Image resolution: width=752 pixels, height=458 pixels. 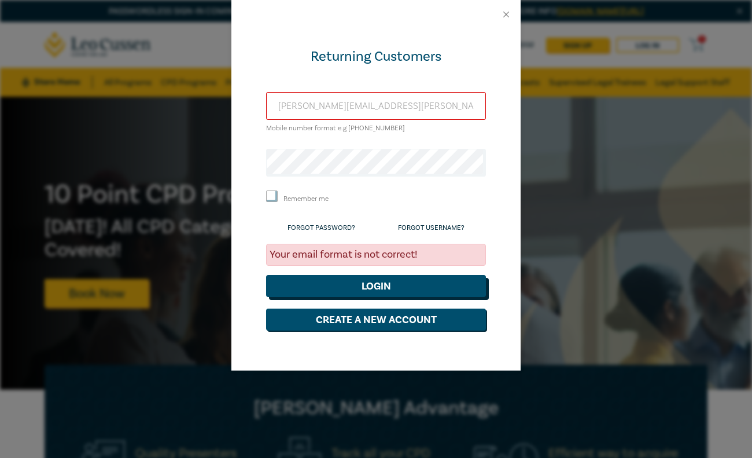 What do you see at coordinates (376, 57) in the screenshot?
I see `div: Returning Customers` at bounding box center [376, 57].